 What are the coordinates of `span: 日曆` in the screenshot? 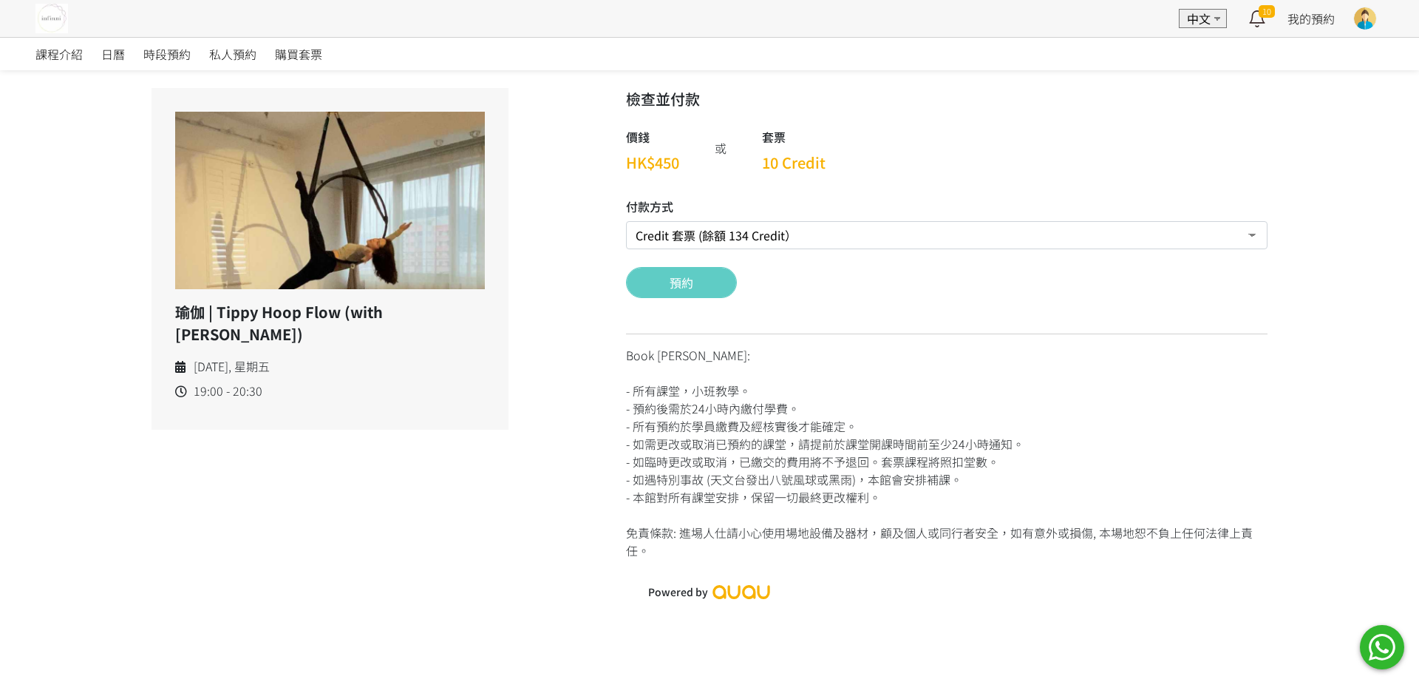 It's located at (113, 54).